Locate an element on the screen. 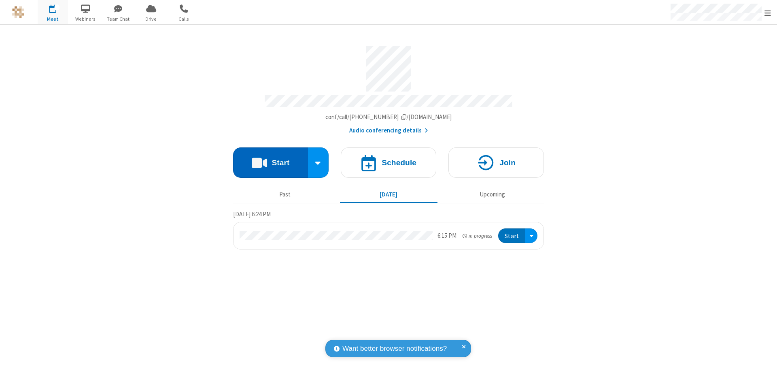 This screenshot has height=371, width=777. span: Team Chat is located at coordinates (118, 19).